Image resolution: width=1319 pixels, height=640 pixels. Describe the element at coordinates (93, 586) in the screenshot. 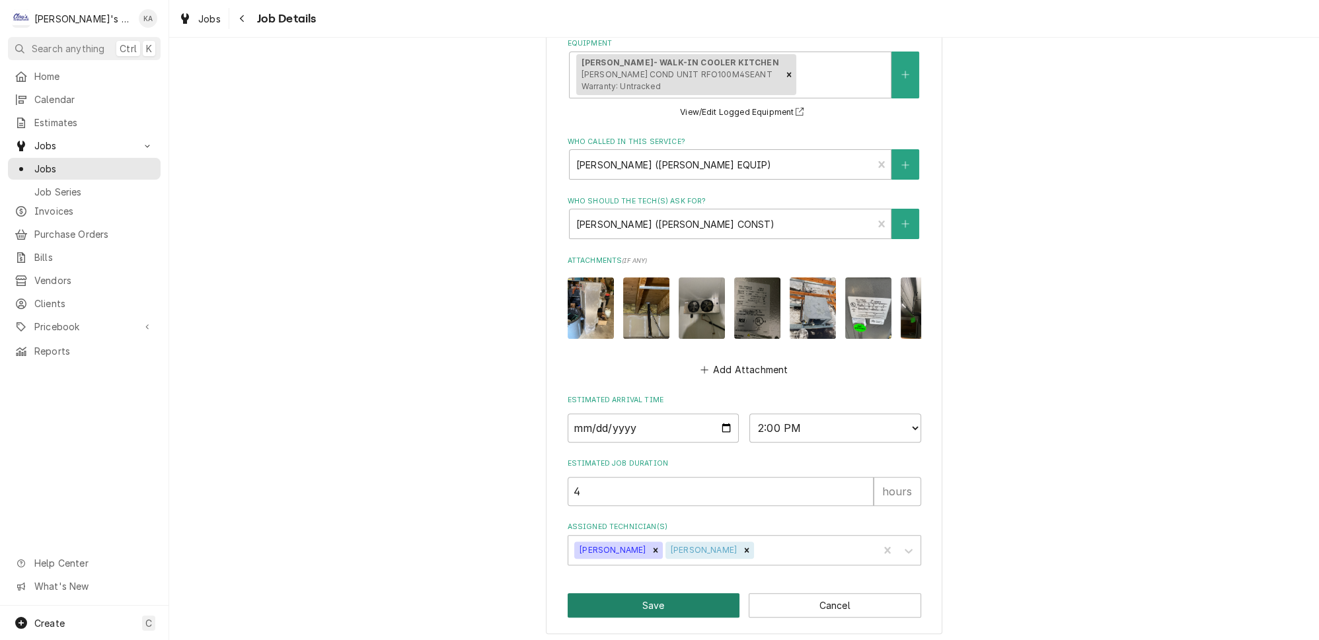

I see `span: What's New` at that location.